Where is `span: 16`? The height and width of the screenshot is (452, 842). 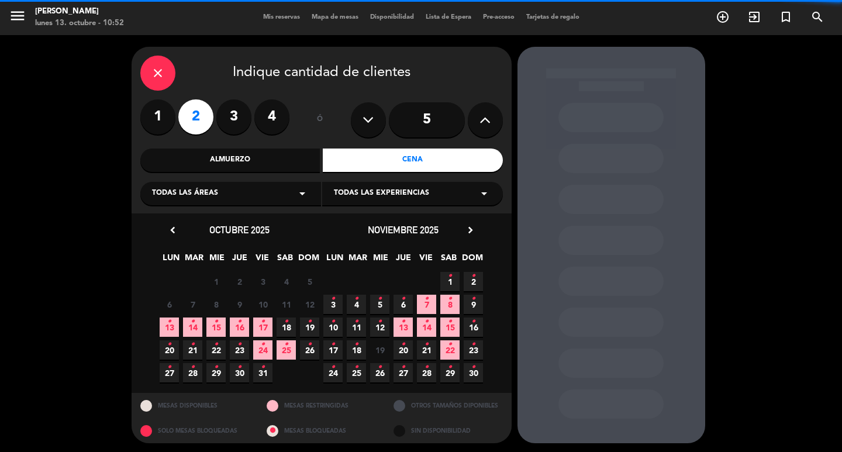 span: 16 is located at coordinates (239, 327).